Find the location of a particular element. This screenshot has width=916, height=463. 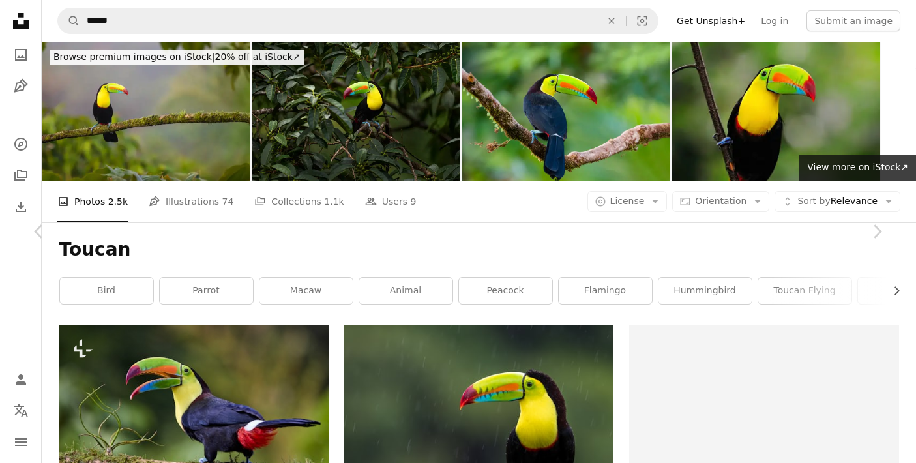

span: 20% off at iStock ↗ is located at coordinates (177, 57).